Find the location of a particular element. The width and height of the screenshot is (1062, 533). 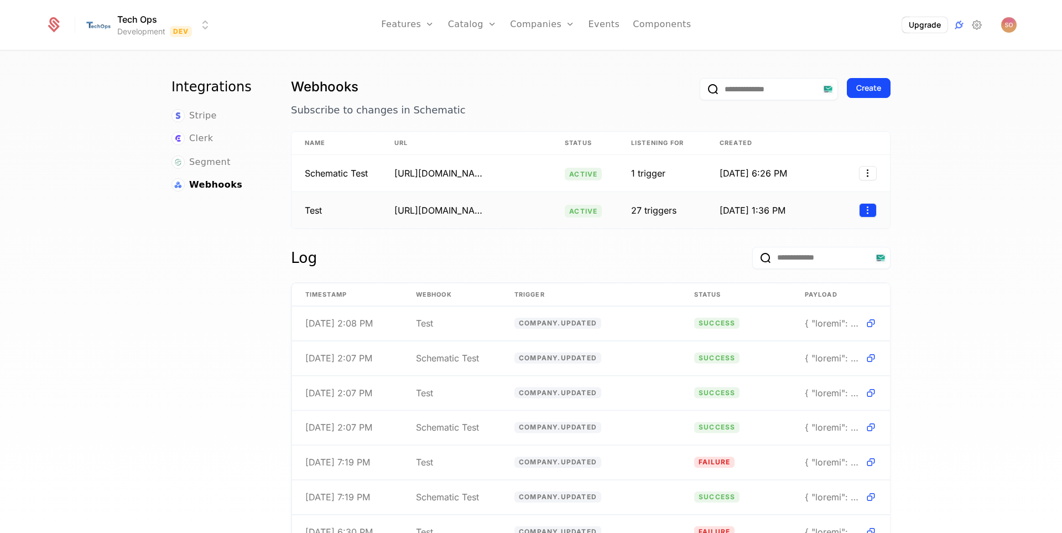

button: Open user button is located at coordinates (1009, 25).